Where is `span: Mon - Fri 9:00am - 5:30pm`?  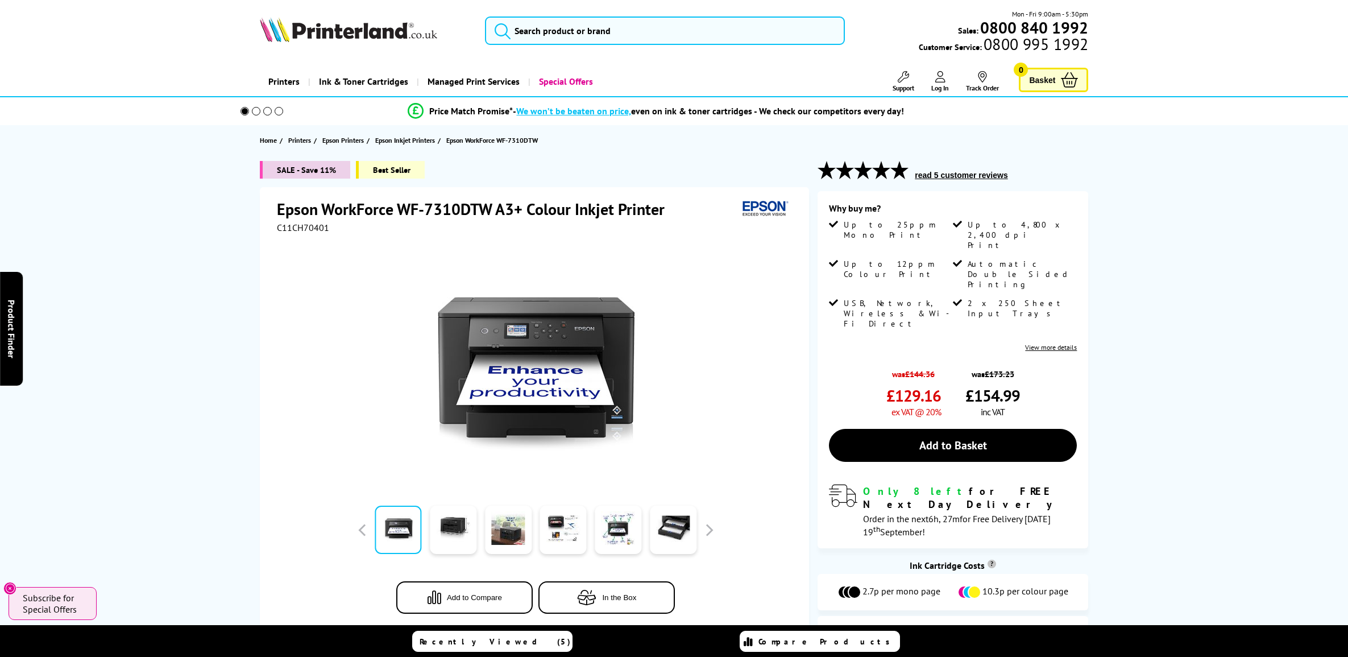 span: Mon - Fri 9:00am - 5:30pm is located at coordinates (1050, 14).